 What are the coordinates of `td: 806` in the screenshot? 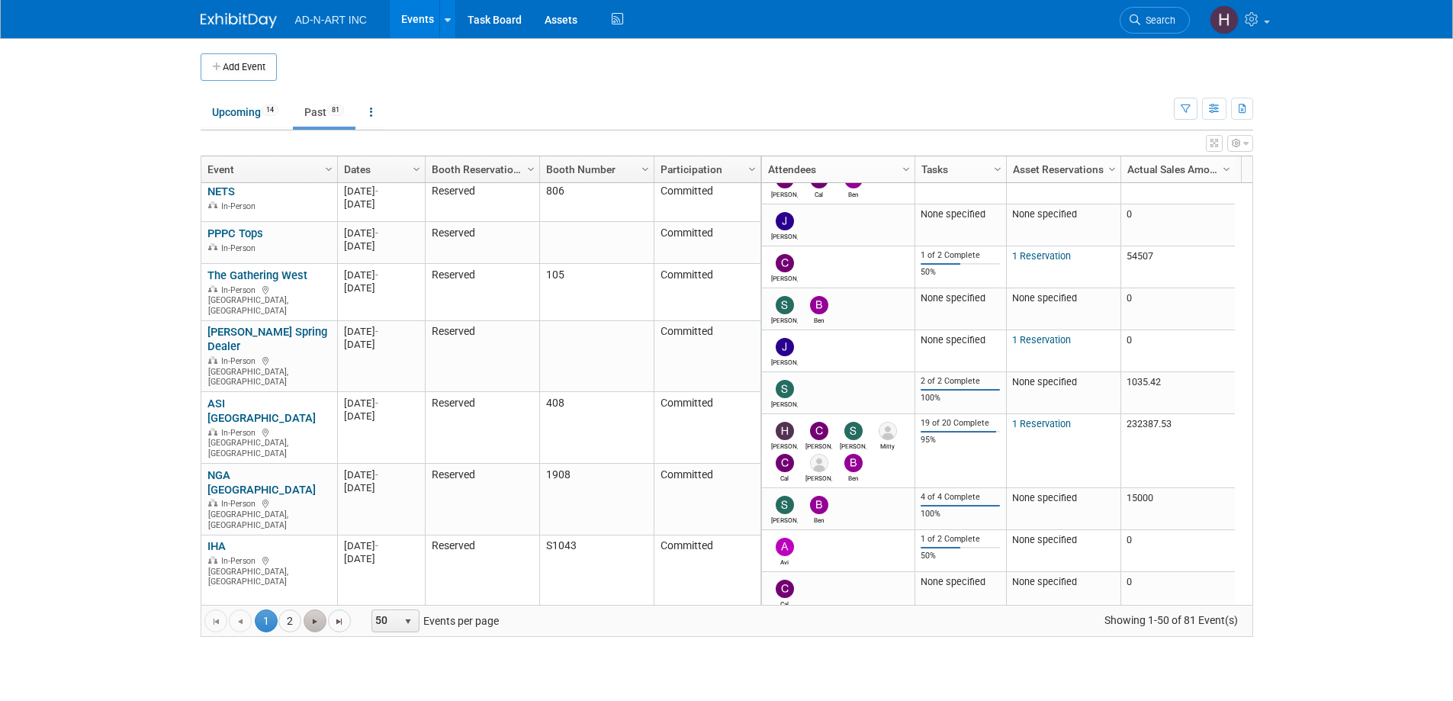 It's located at (596, 201).